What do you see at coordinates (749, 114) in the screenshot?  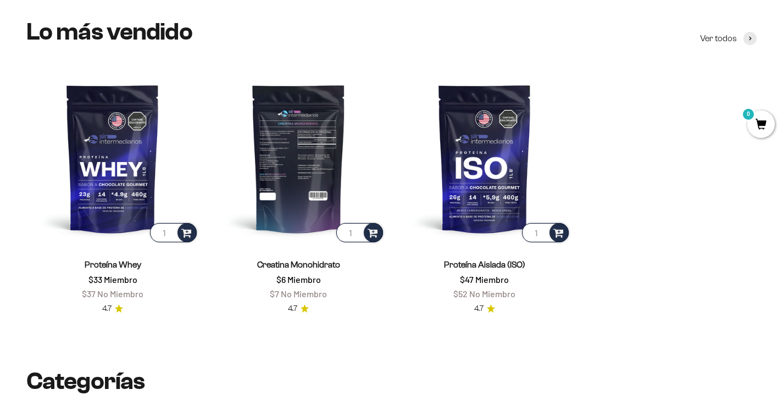 I see `mark: 0` at bounding box center [749, 114].